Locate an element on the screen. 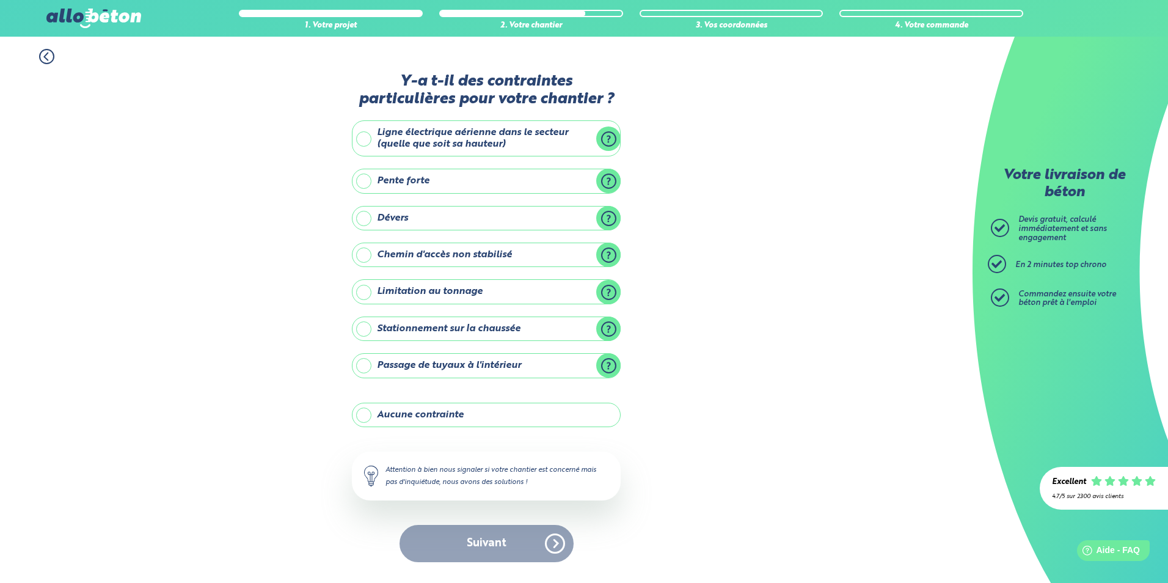 The width and height of the screenshot is (1168, 583). label: Limitation au tonnage is located at coordinates (486, 291).